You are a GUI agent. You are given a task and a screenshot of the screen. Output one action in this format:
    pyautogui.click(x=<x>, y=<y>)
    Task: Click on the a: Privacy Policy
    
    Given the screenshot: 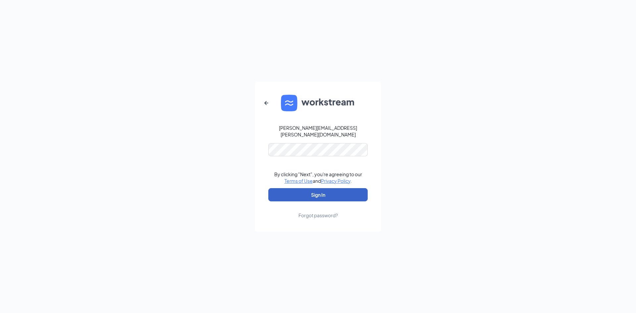 What is the action you would take?
    pyautogui.click(x=335, y=181)
    